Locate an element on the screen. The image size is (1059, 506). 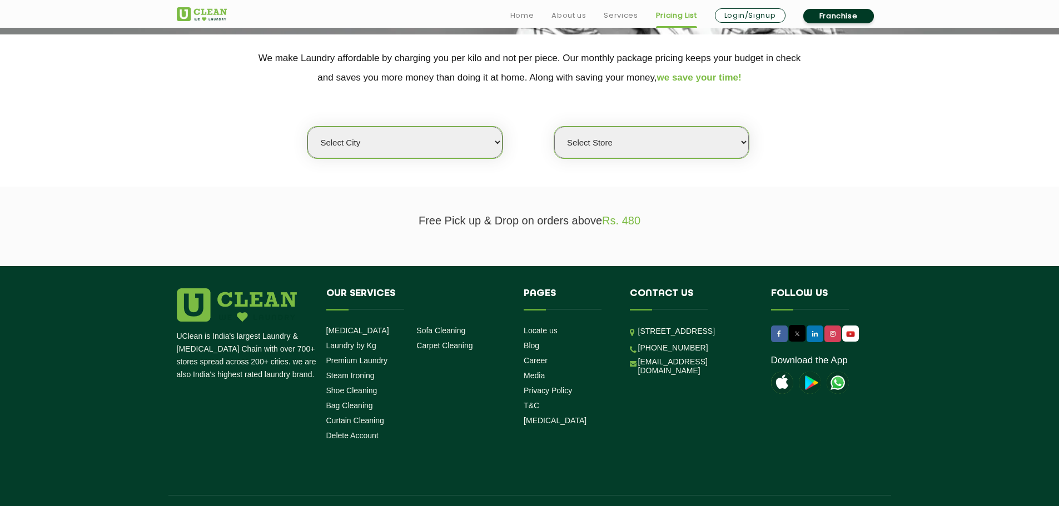
span: we save your time! is located at coordinates (699, 77).